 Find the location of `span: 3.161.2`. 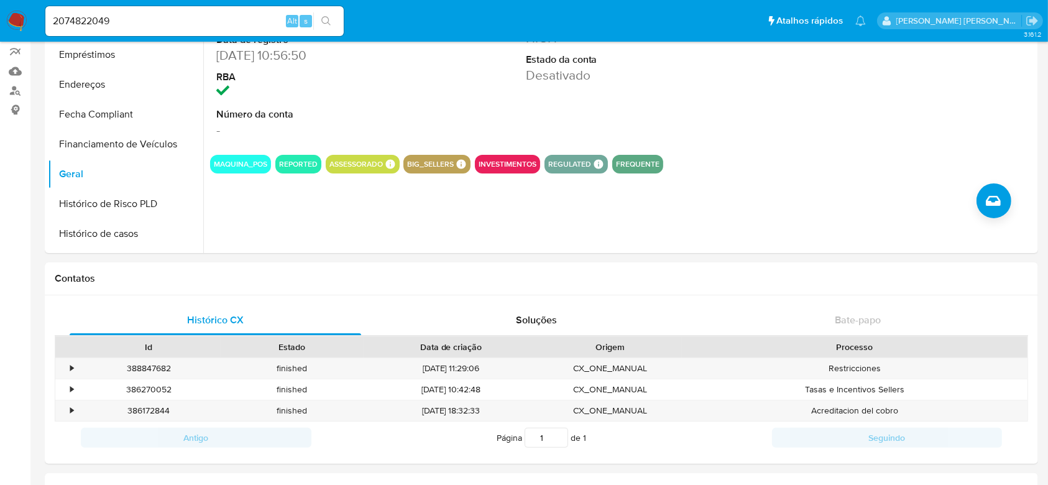

span: 3.161.2 is located at coordinates (1032, 34).